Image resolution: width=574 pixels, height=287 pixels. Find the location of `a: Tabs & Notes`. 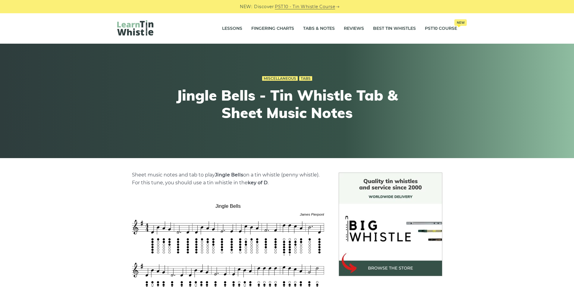

a: Tabs & Notes is located at coordinates (319, 29).